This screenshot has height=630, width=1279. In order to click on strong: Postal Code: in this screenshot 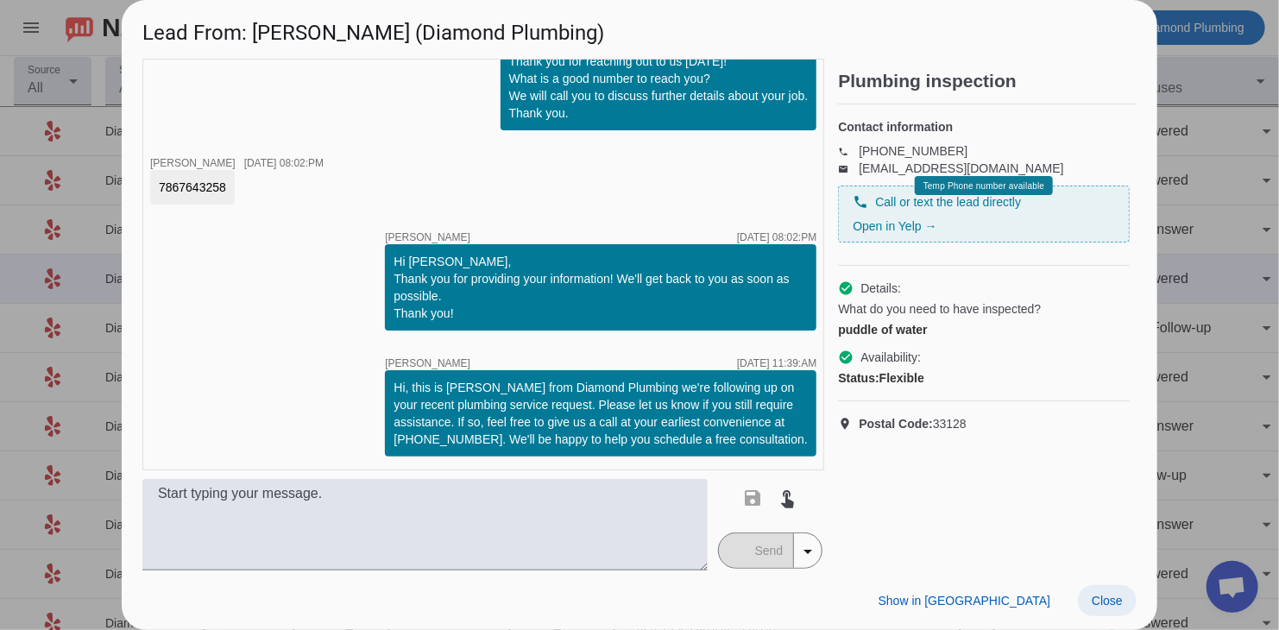, I will do `click(896, 424)`.